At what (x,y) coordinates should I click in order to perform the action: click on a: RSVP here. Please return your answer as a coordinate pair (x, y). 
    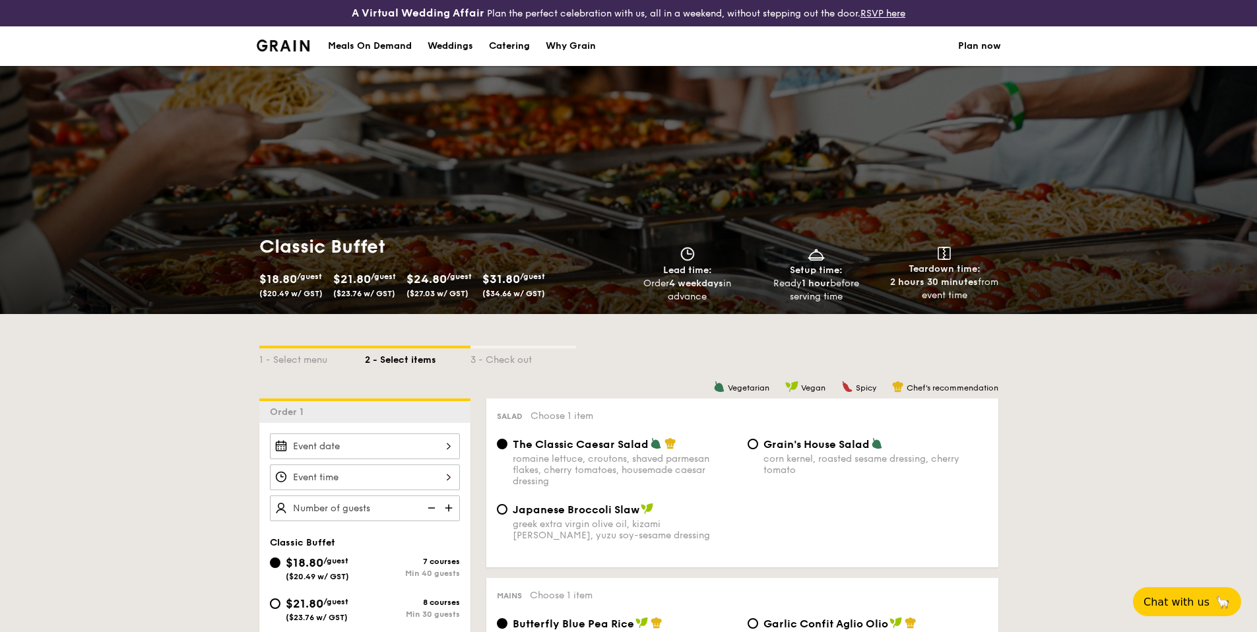
    Looking at the image, I should click on (883, 13).